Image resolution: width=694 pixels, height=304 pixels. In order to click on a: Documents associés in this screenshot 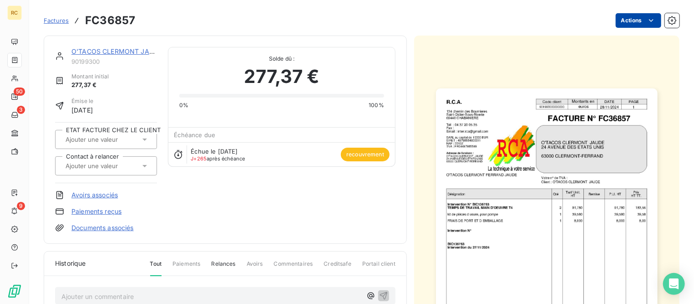, I will do `click(102, 228)`.